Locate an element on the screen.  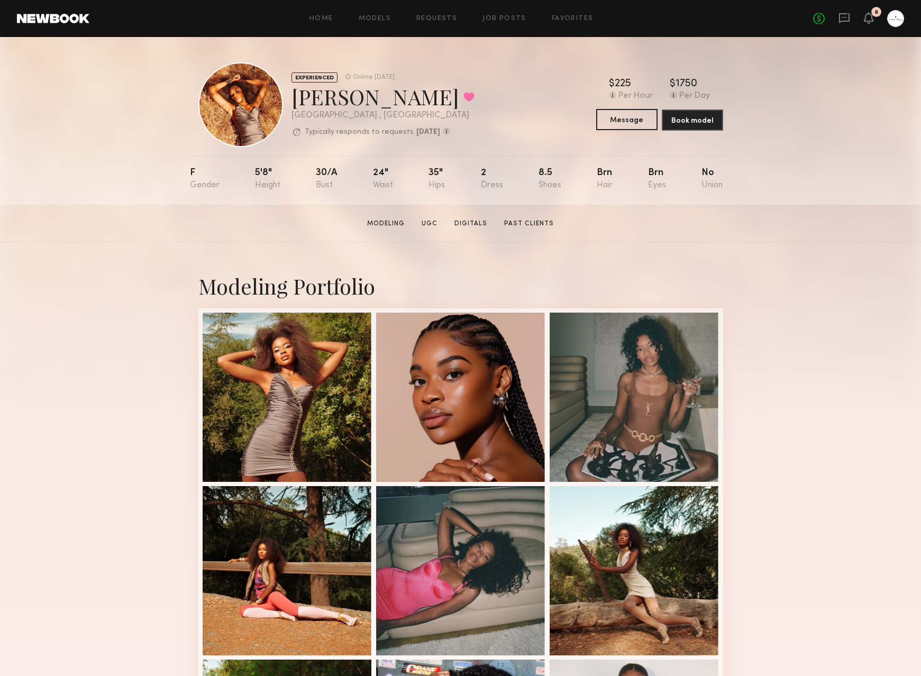
div: No is located at coordinates (712, 179).